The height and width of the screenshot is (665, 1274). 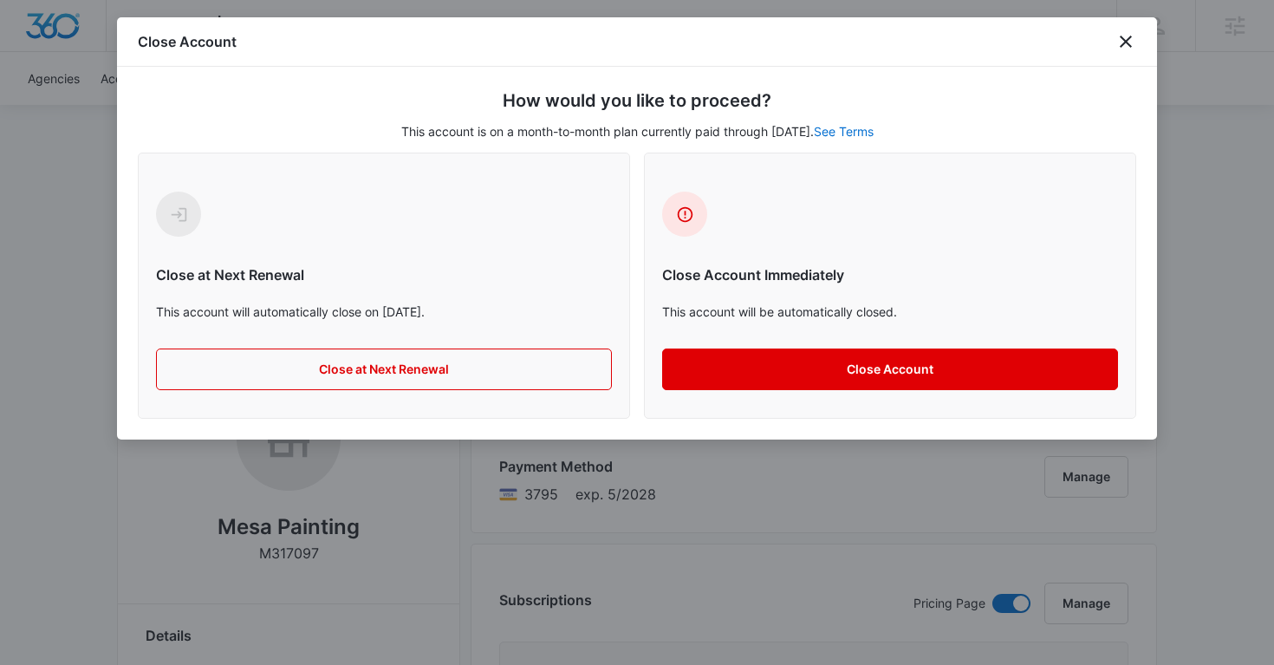 What do you see at coordinates (843, 131) in the screenshot?
I see `a: See Terms` at bounding box center [843, 131].